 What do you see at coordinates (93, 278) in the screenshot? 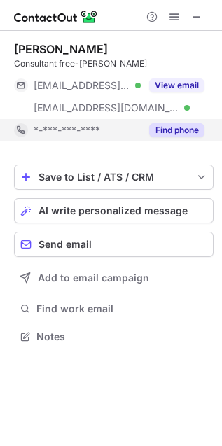
I see `span: Add to email campaign` at bounding box center [93, 278].